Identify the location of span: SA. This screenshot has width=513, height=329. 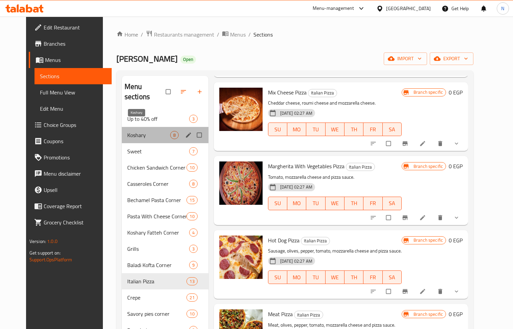
(392, 277).